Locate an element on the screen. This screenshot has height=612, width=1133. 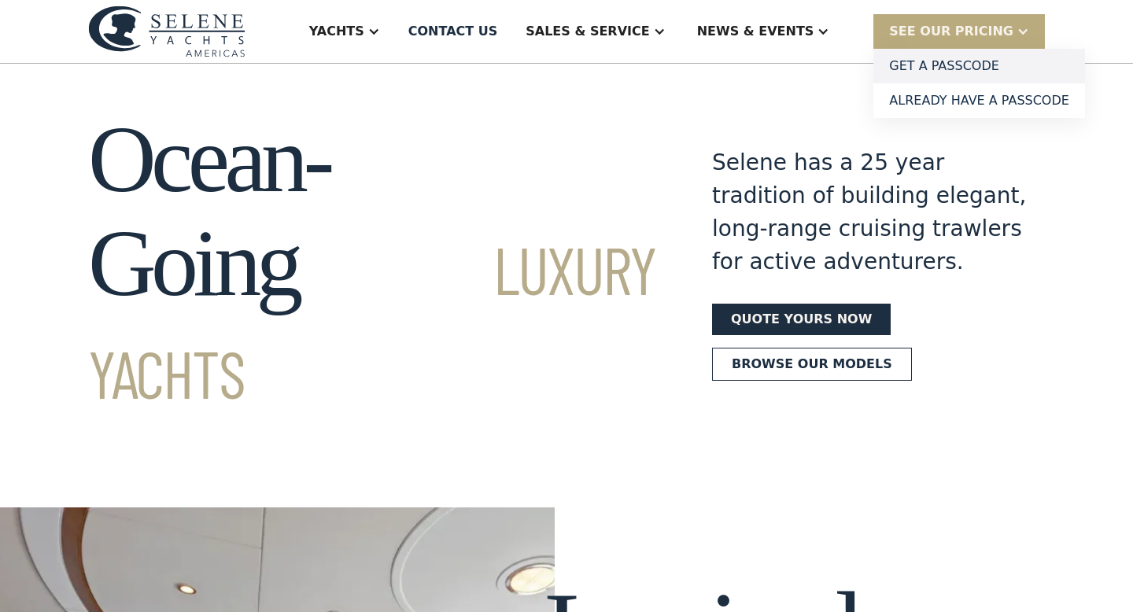
h1: Ocean-Going is located at coordinates (372, 264).